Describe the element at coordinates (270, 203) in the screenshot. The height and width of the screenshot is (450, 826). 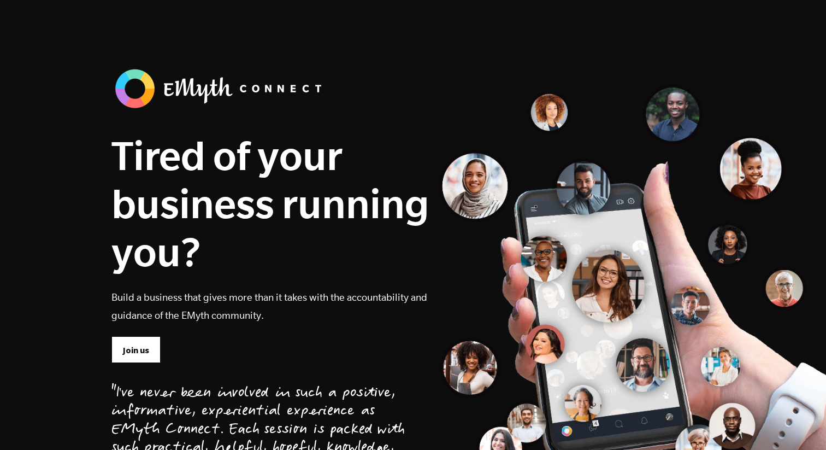
I see `h1: Tired of your business running you?` at that location.